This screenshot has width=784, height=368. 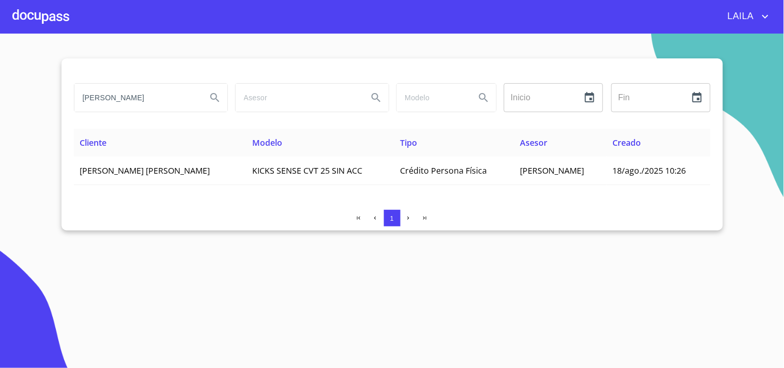 What do you see at coordinates (649, 170) in the screenshot?
I see `span: 18/ago./2025 10:26` at bounding box center [649, 170].